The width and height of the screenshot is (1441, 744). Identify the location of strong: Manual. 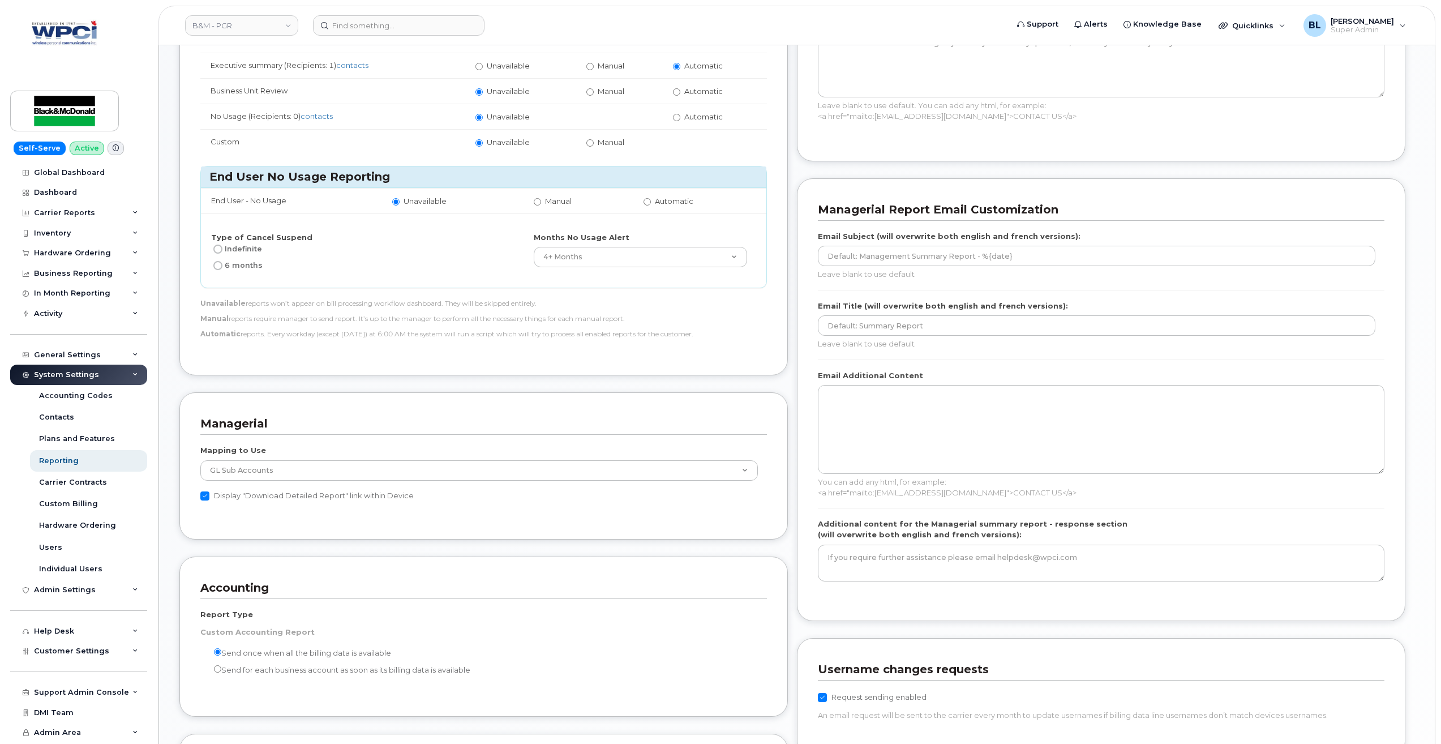
(215, 318).